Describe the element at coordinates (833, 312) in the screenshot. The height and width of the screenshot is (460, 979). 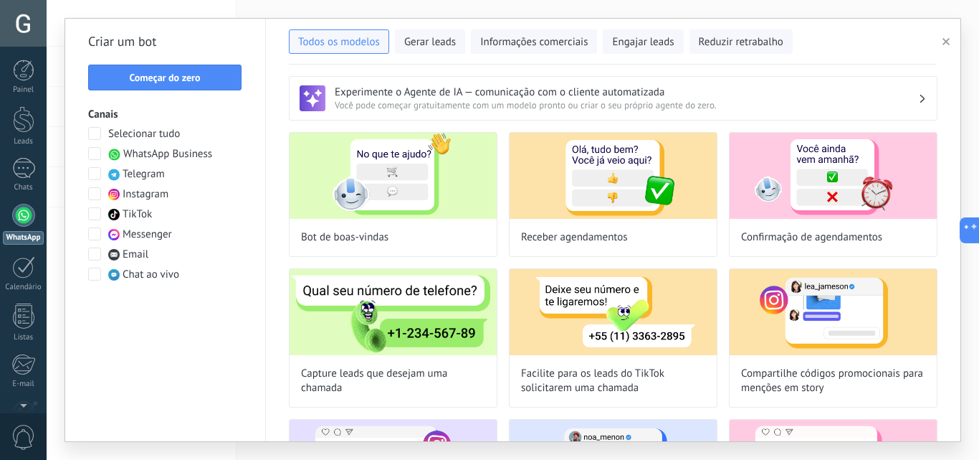
I see `img: Compartilhe códigos promocionais para menções em story` at that location.